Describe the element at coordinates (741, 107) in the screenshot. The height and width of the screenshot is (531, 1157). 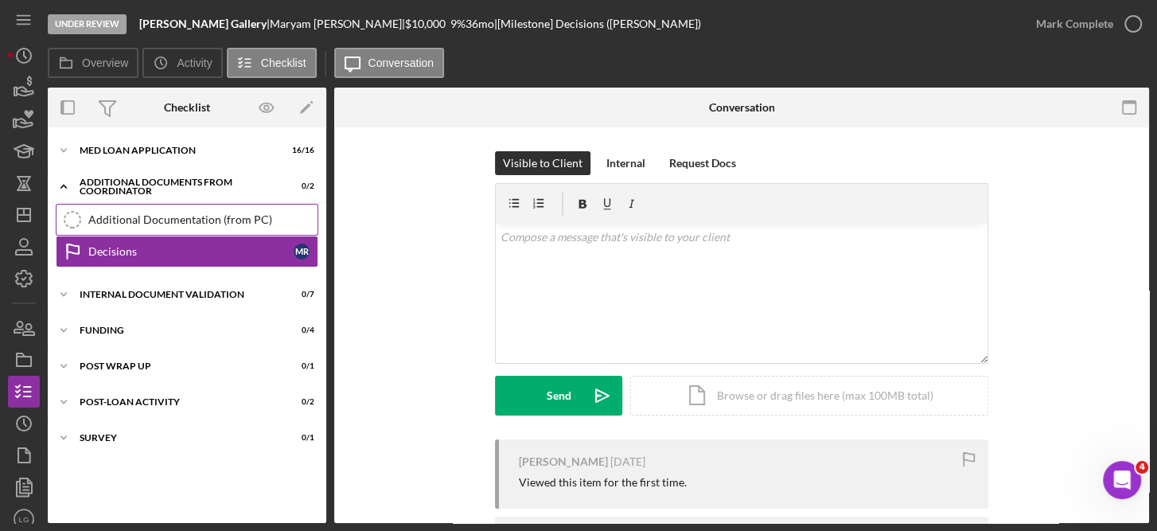
I see `div: Conversation` at that location.